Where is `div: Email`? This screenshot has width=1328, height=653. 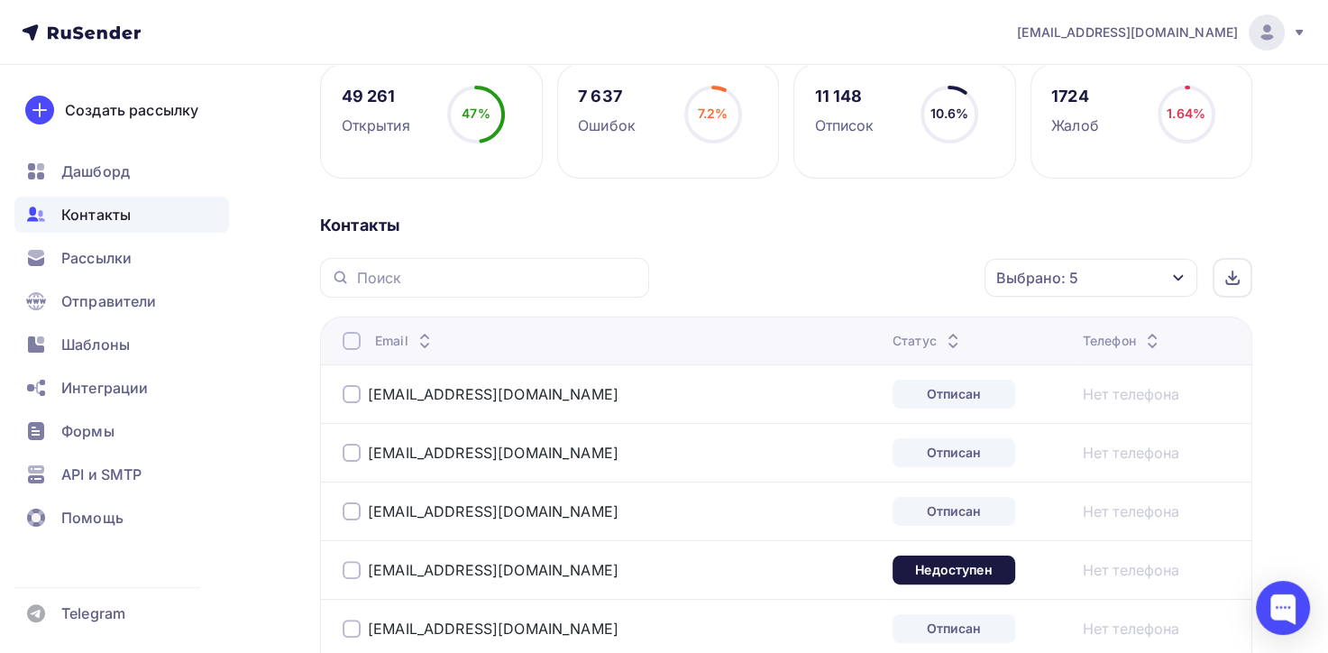
div: Email is located at coordinates (405, 341).